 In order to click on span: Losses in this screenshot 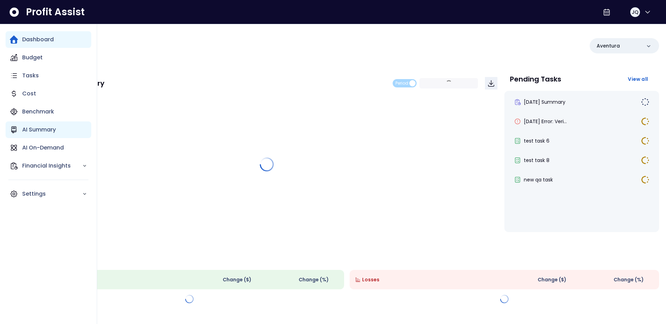, I will do `click(371, 280)`.